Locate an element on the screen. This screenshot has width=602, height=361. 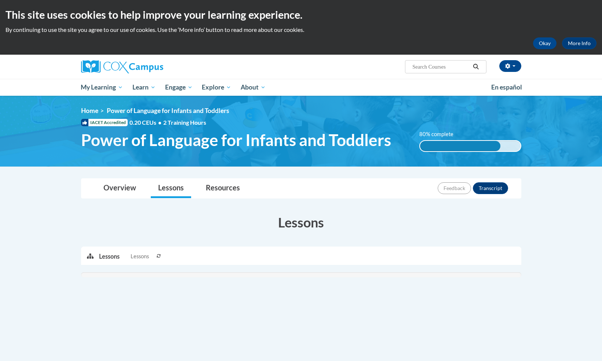
h3: Lessons is located at coordinates (301, 222).